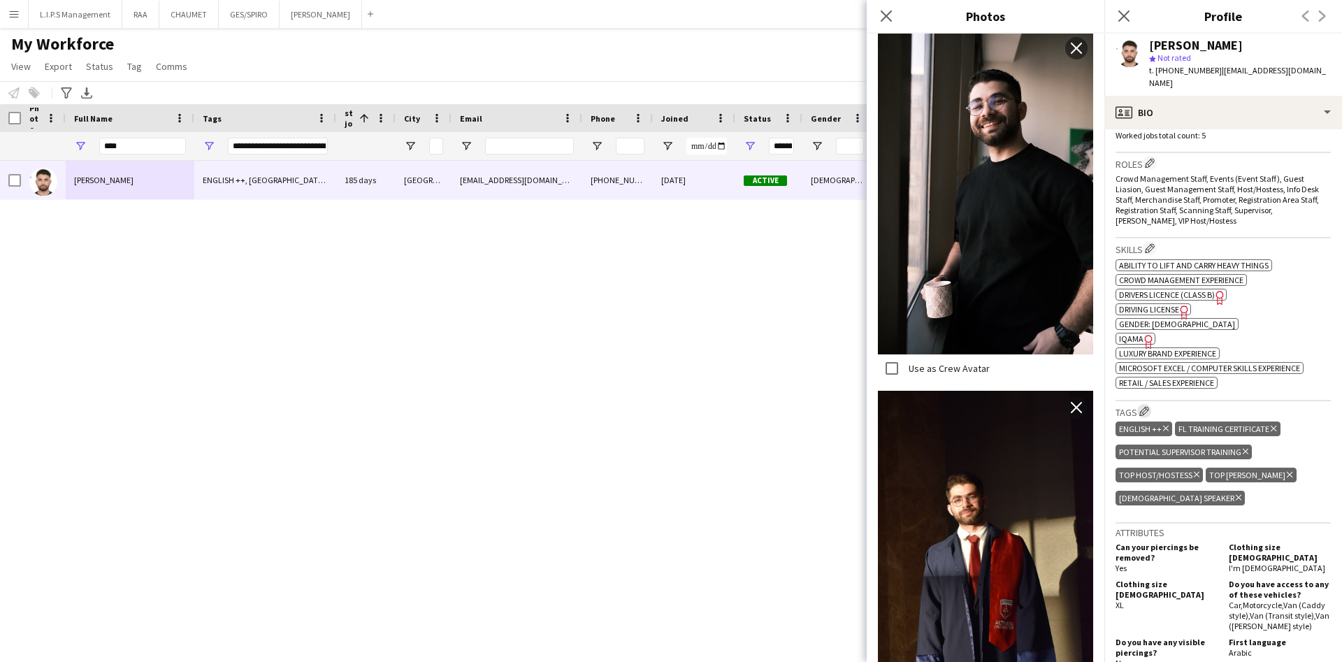  What do you see at coordinates (143, 146) in the screenshot?
I see `input: Full Name Filter Input` at bounding box center [143, 146].